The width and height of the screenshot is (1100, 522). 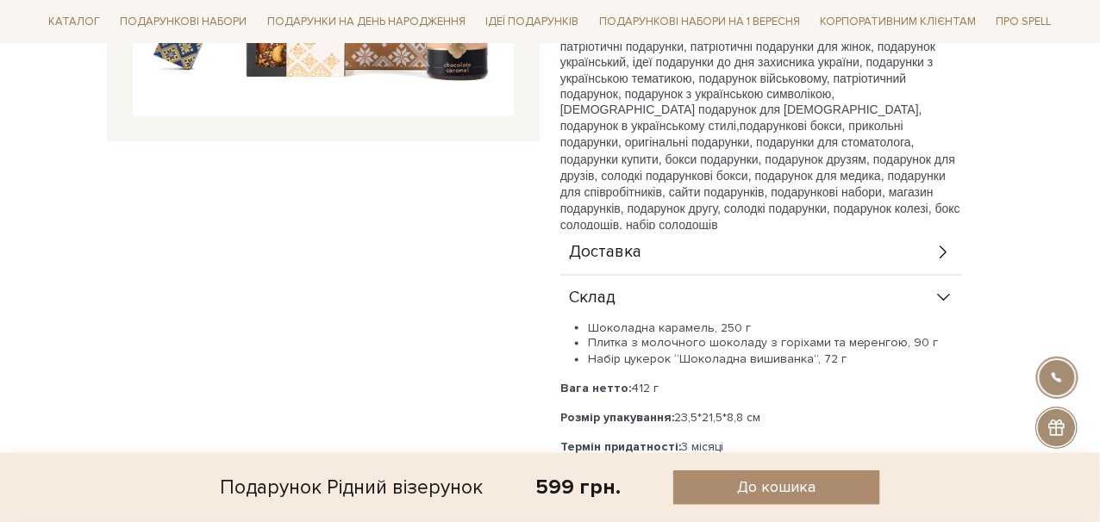 I want to click on span: Каталог, so click(x=74, y=22).